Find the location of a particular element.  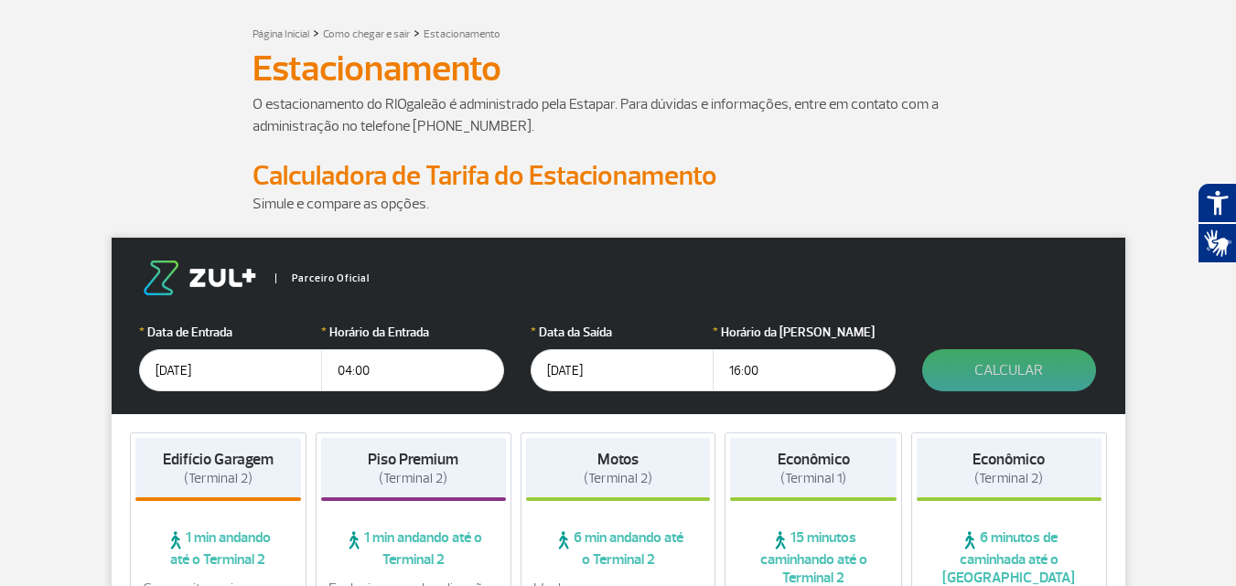

label: Data de Entrada is located at coordinates (231, 332).